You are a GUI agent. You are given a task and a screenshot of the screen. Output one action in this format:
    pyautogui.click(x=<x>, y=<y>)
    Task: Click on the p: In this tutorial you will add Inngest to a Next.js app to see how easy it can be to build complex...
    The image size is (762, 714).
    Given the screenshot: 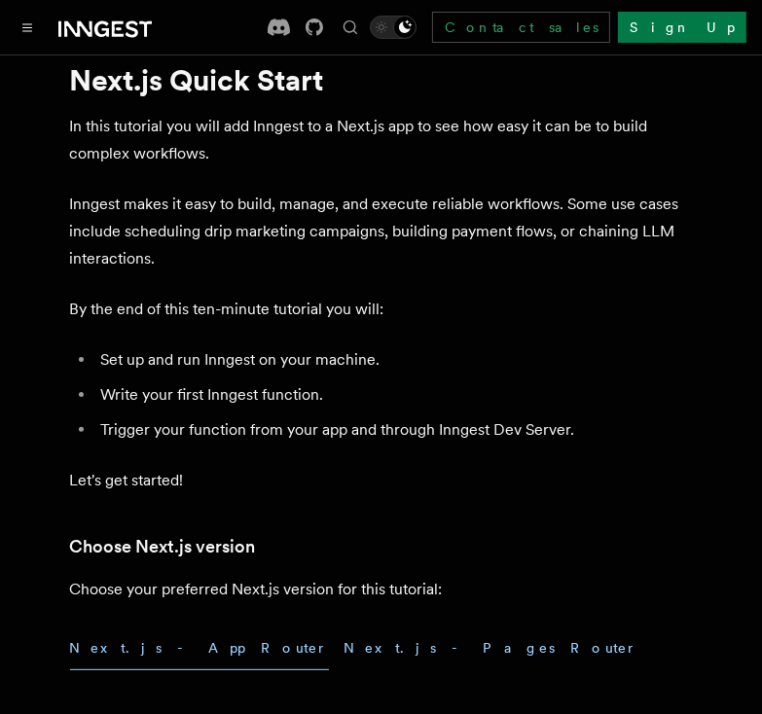 What is the action you would take?
    pyautogui.click(x=381, y=140)
    